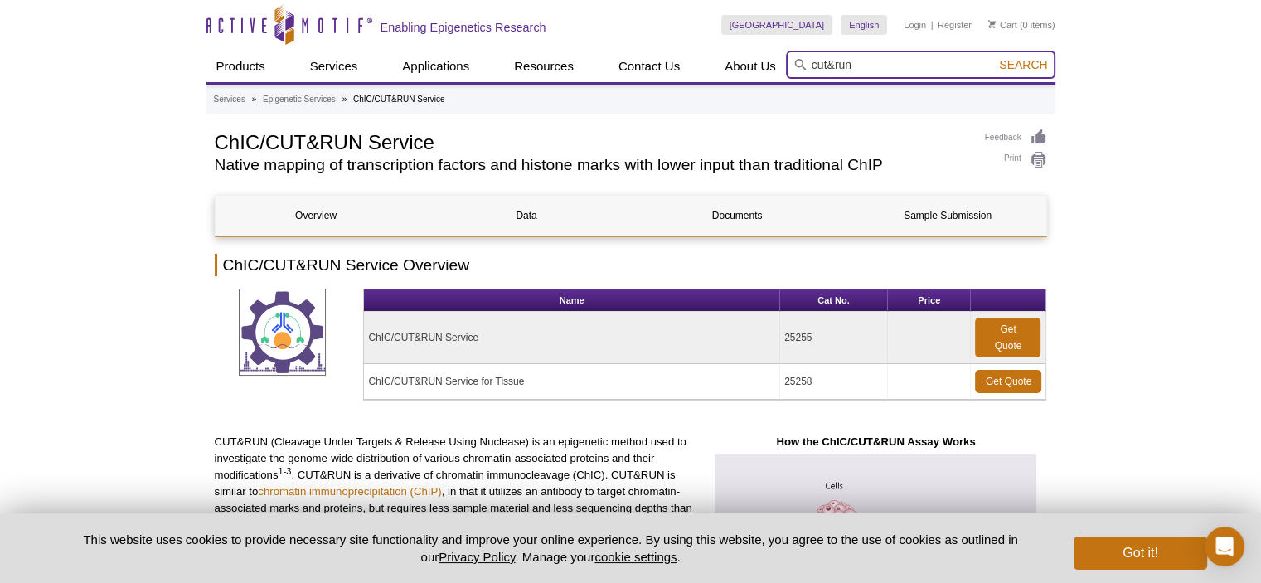 The image size is (1261, 583). I want to click on div: Open Intercom Messenger, so click(1224, 546).